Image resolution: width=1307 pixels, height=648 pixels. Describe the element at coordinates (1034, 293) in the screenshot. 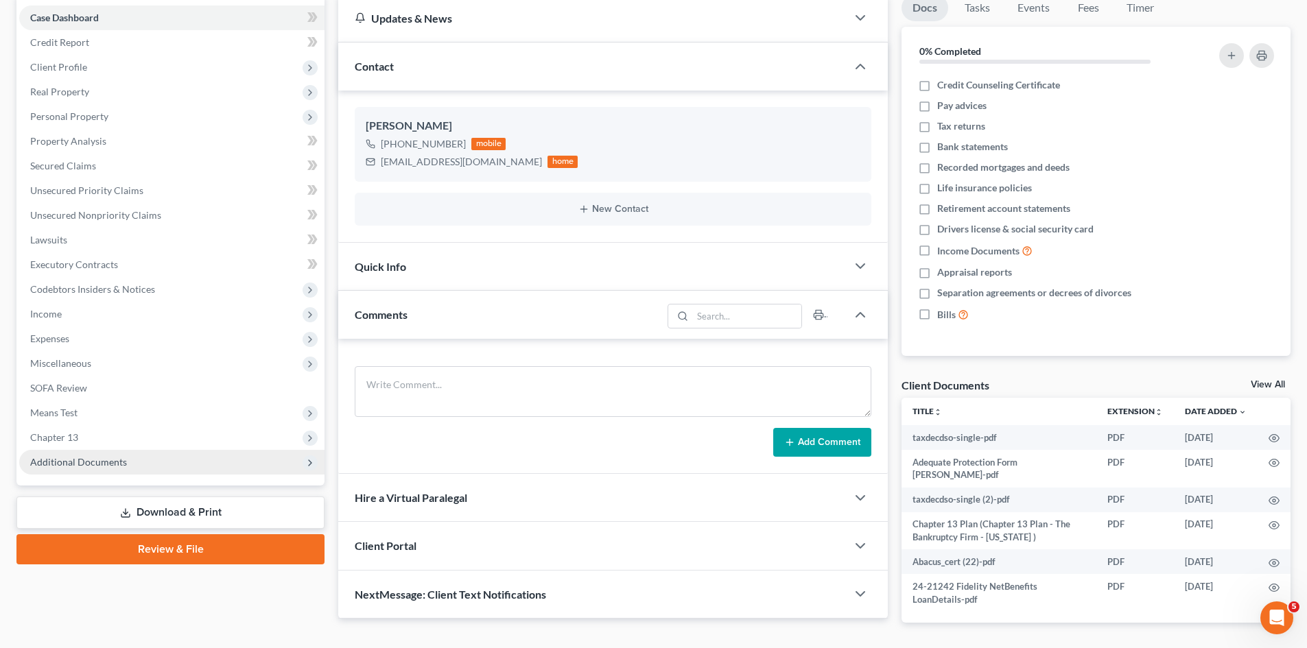

I see `span: Separation agreements or decrees of divorces` at that location.